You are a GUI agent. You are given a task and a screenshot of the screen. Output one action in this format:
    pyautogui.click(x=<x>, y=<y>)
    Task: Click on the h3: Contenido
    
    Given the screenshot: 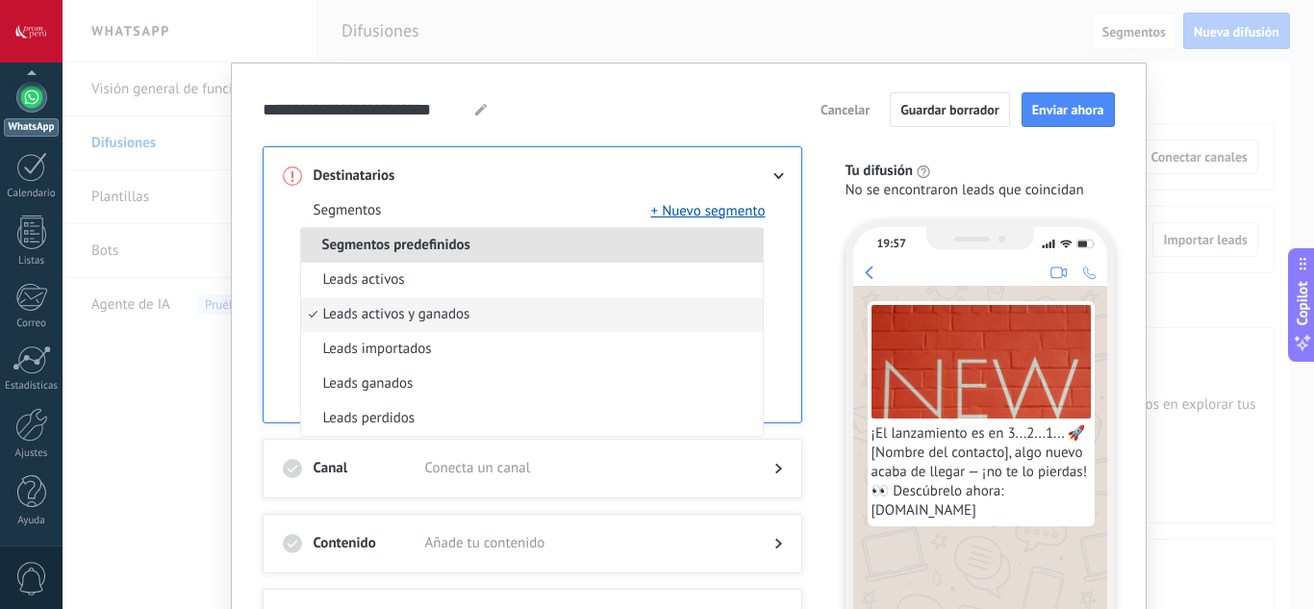 What is the action you would take?
    pyautogui.click(x=369, y=544)
    